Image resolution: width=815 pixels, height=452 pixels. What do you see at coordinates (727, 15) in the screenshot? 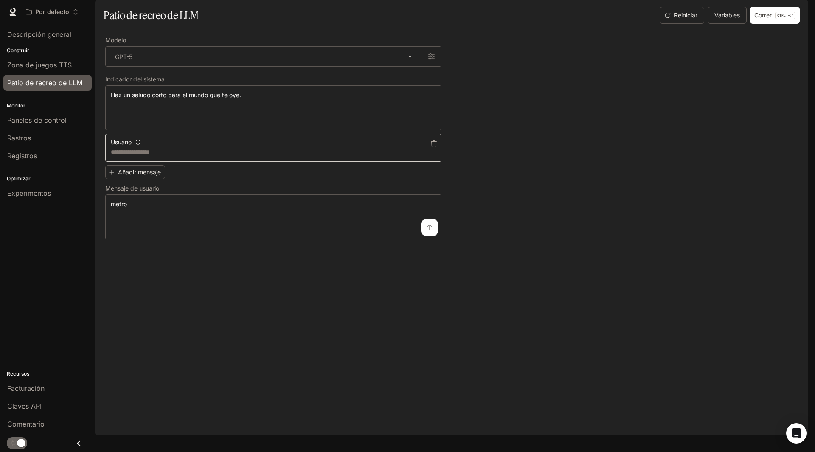
I see `button: Variables` at bounding box center [727, 15].